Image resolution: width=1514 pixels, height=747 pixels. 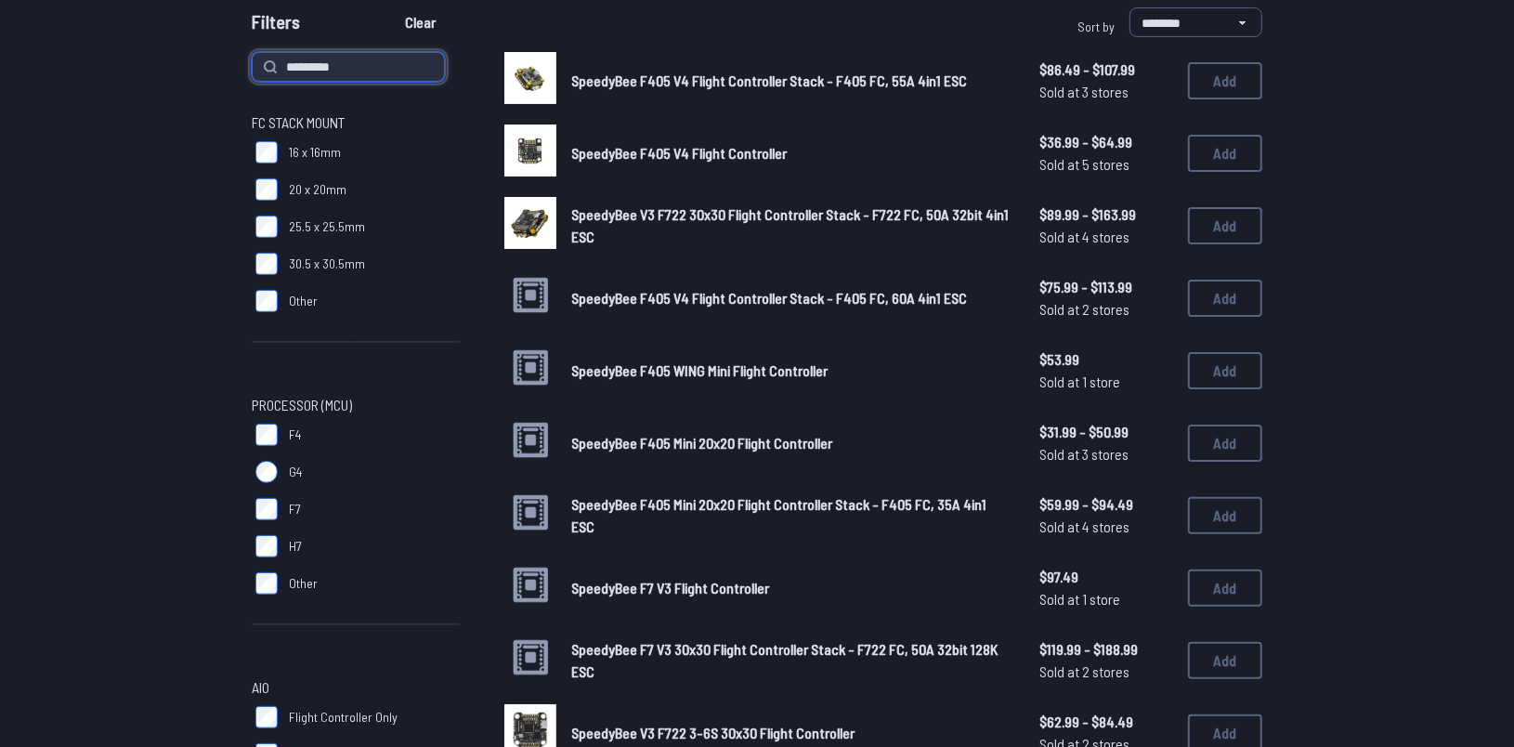 What do you see at coordinates (785, 659) in the screenshot?
I see `span: SpeedyBee F7 V3 30x30 Flight Controller Stack - F722 FC, 50A 32bit 128K ESC` at bounding box center [785, 659].